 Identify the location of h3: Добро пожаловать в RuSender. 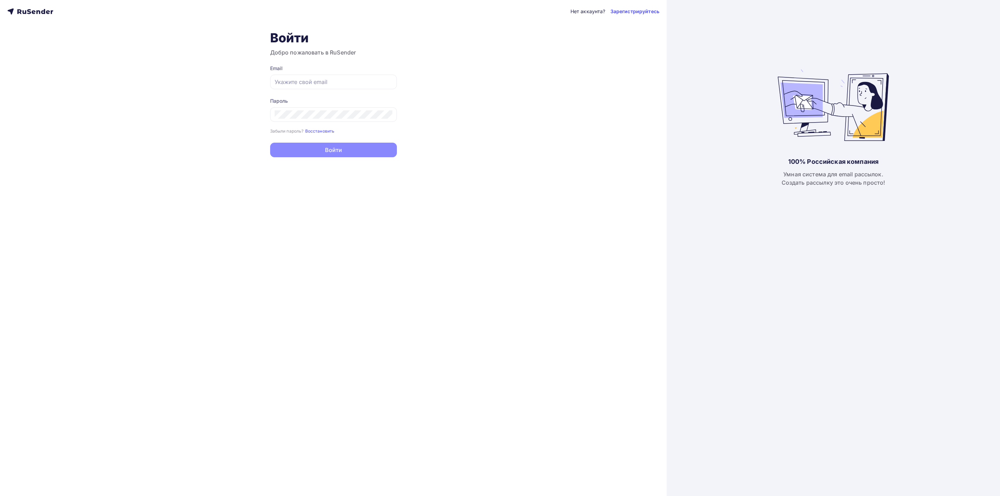
(333, 52).